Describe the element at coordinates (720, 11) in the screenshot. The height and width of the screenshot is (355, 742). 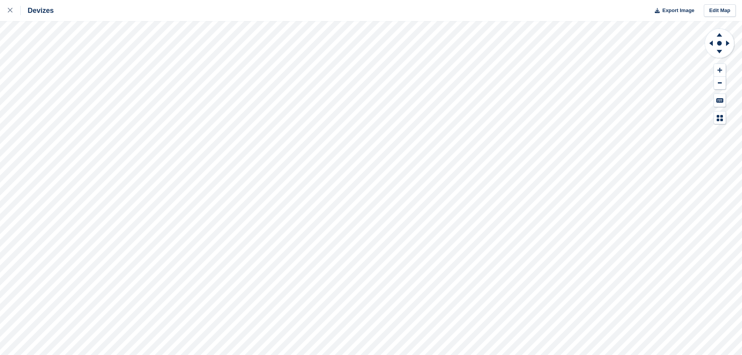
I see `a: Edit Map` at that location.